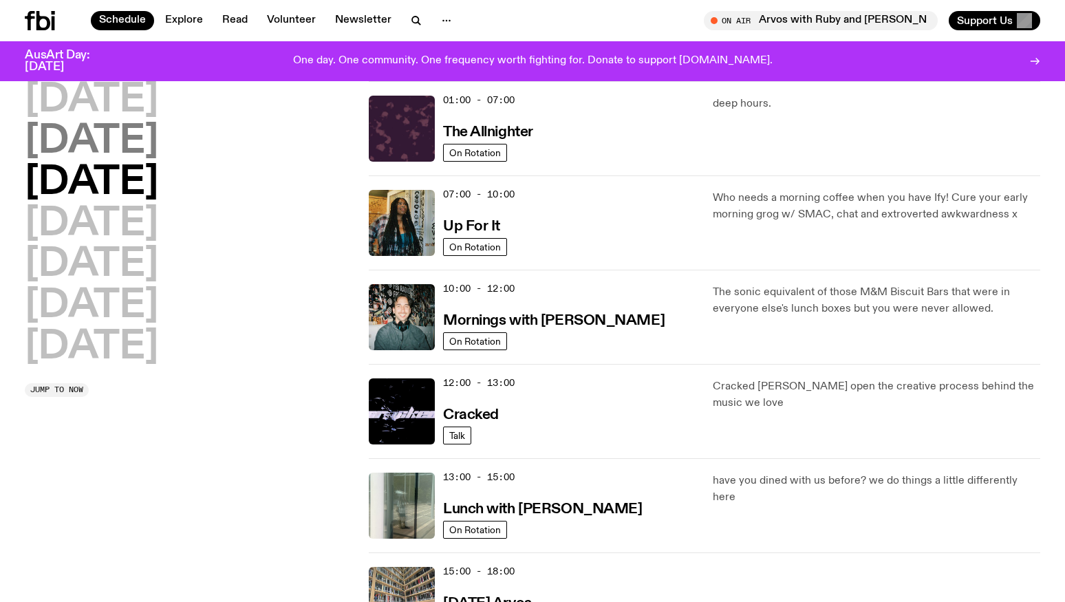  I want to click on h3: Cracked, so click(471, 415).